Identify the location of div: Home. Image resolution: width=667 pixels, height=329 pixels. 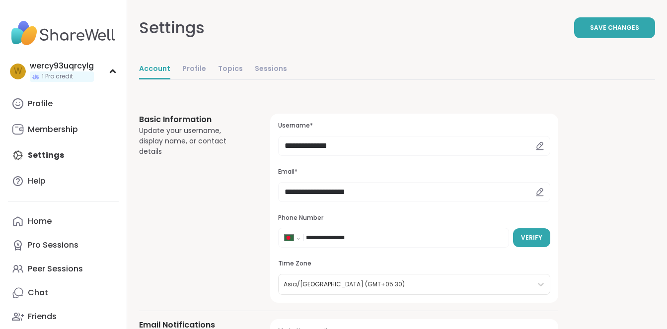
(40, 222).